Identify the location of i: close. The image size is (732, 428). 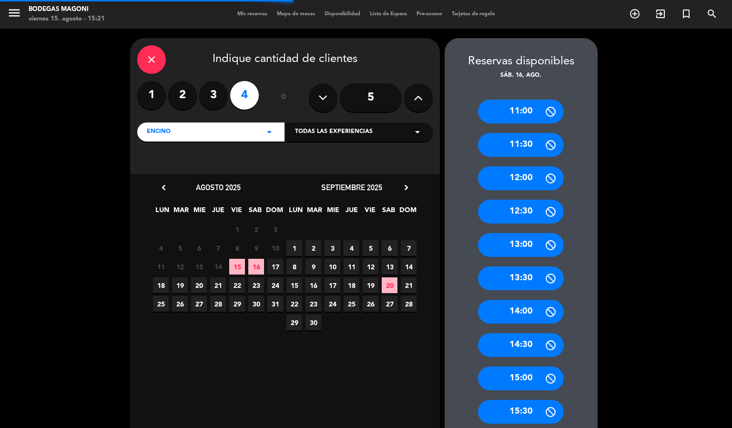
(152, 60).